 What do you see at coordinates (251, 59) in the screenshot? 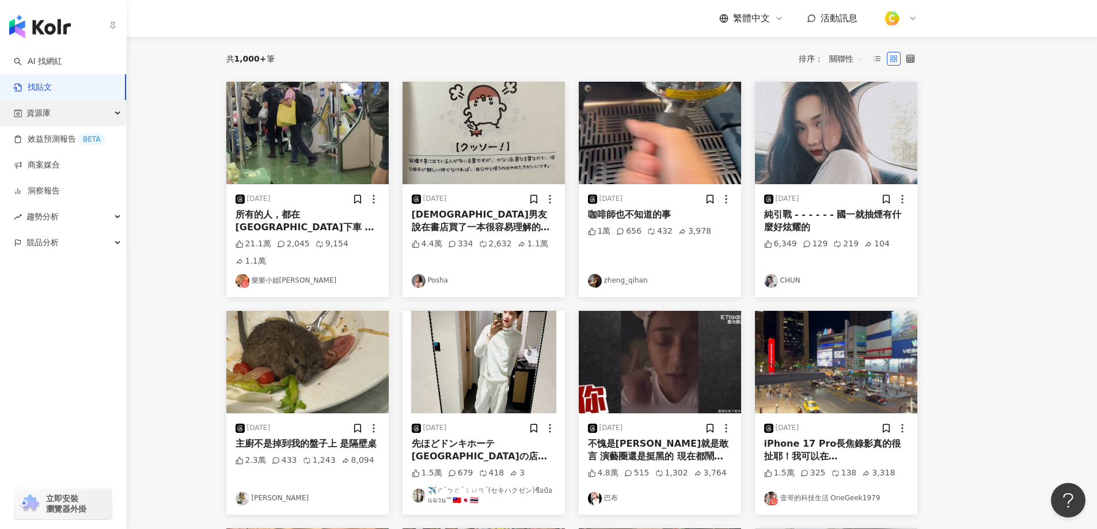
I see `span: 1,000+` at bounding box center [251, 59].